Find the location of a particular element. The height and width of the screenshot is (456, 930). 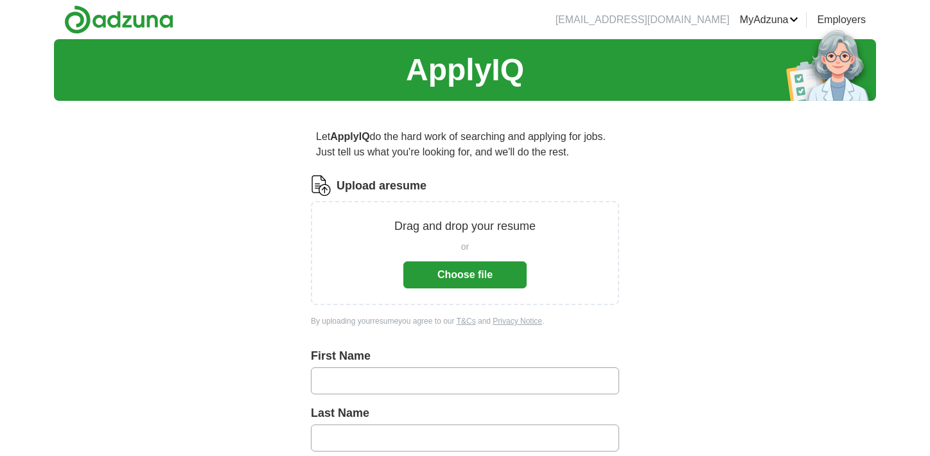

label: First Name is located at coordinates (465, 356).